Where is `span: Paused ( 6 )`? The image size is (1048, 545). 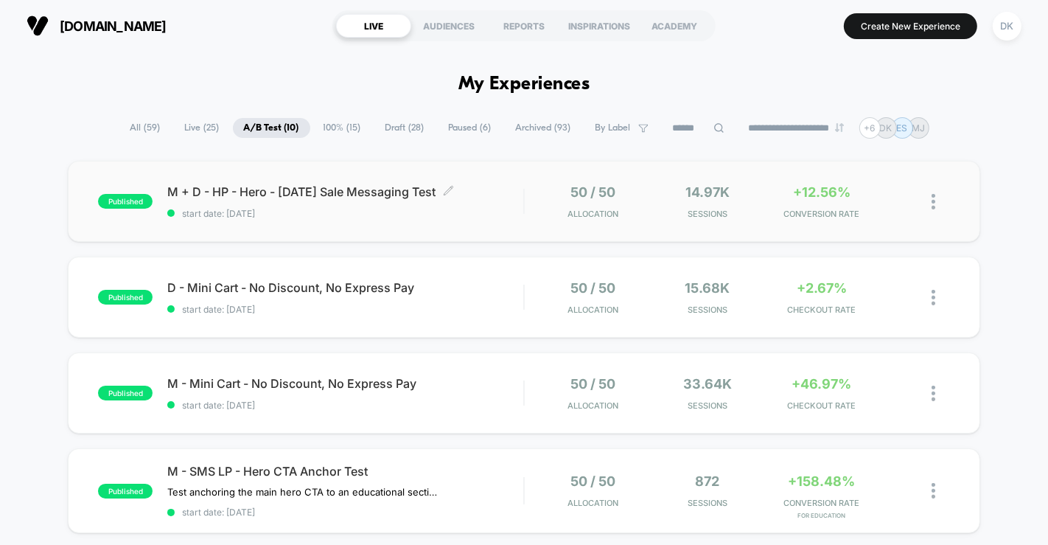
span: Paused ( 6 ) is located at coordinates (470, 127).